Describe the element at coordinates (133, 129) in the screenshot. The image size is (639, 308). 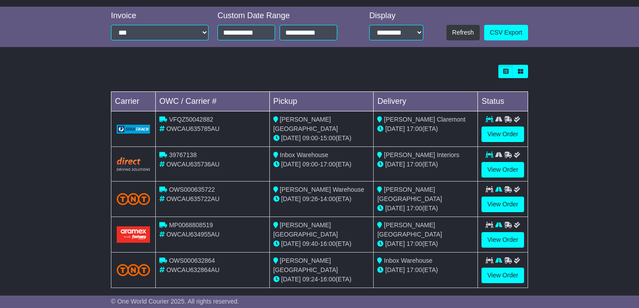
I see `img: GetCarrierServiceLogo` at that location.